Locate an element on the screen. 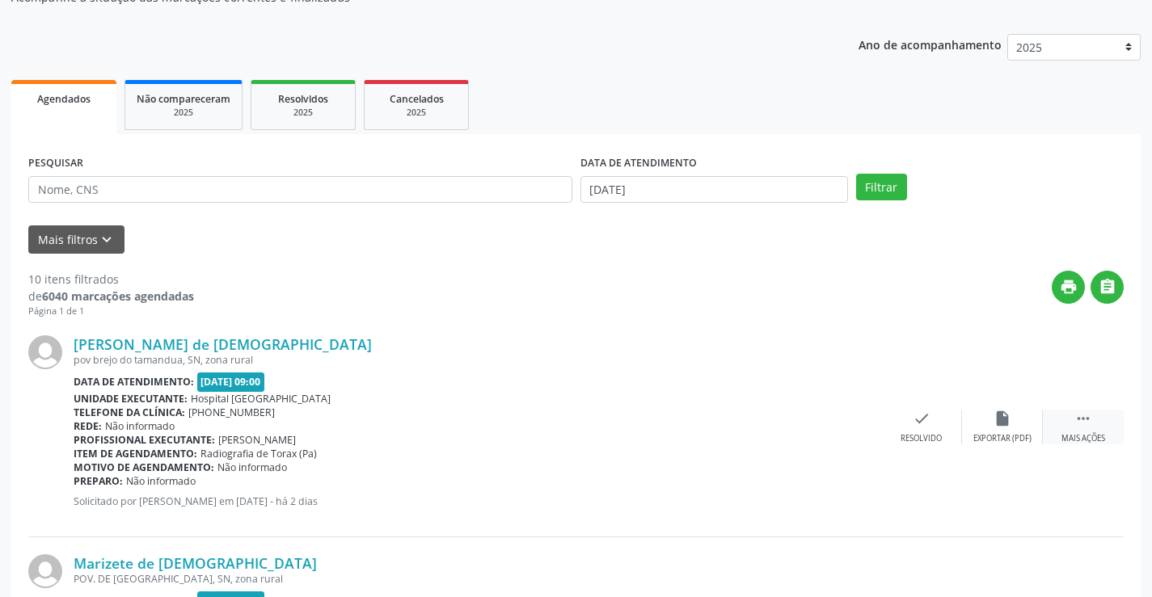 Image resolution: width=1152 pixels, height=597 pixels. i: print is located at coordinates (1069, 287).